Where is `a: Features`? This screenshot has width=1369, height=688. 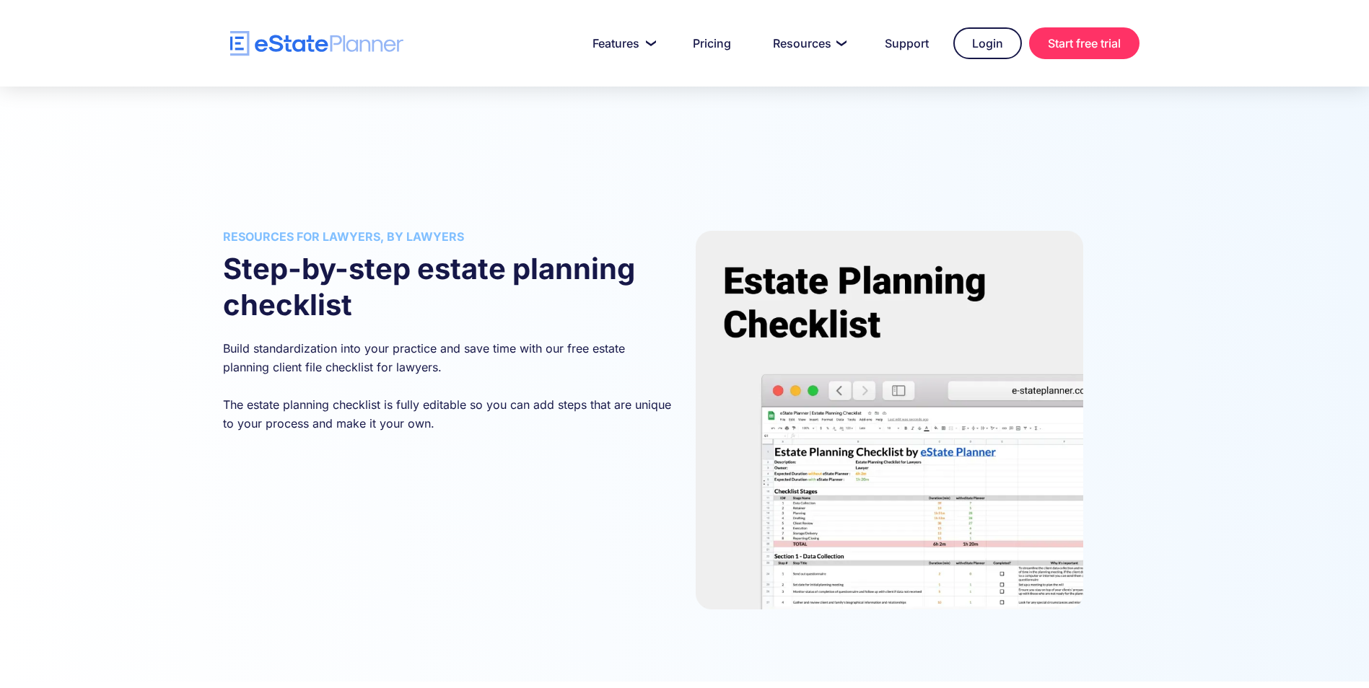 a: Features is located at coordinates (621, 43).